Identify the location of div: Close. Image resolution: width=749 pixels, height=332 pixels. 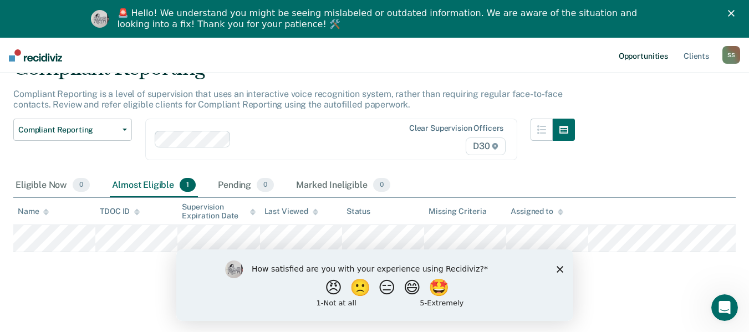
(734, 13).